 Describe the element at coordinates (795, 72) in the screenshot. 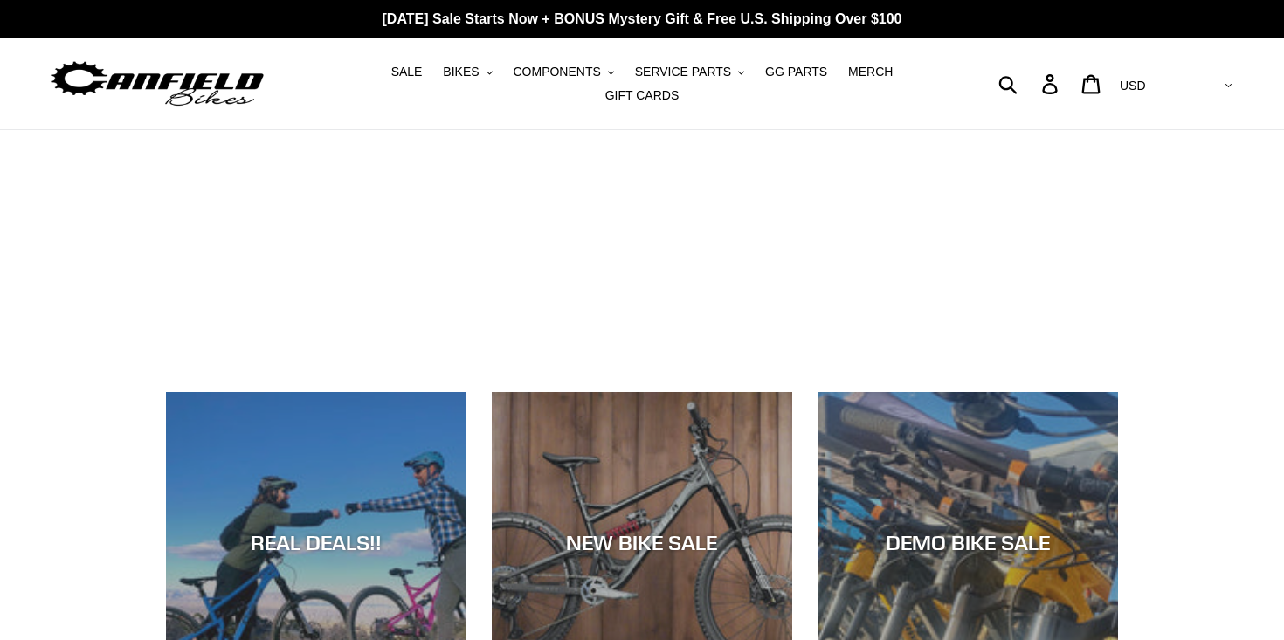

I see `span: GG PARTS` at that location.